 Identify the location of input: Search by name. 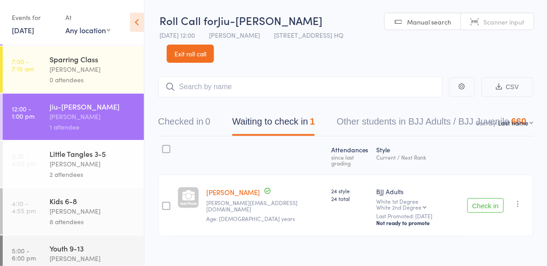
(301, 87).